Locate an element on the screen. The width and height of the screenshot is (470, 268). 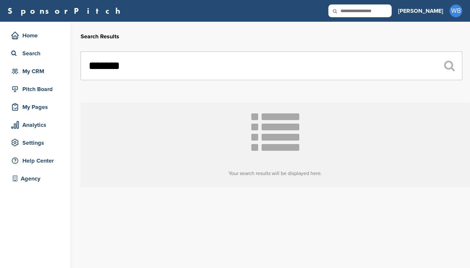
a: My CRM is located at coordinates (35, 71).